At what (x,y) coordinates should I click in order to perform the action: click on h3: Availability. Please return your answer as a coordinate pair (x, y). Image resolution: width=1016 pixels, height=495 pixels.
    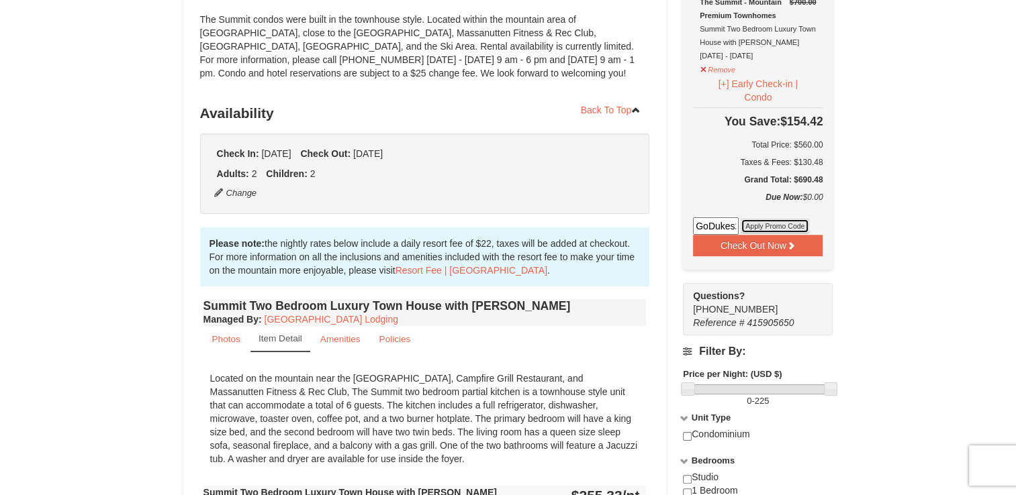
    Looking at the image, I should click on (425, 113).